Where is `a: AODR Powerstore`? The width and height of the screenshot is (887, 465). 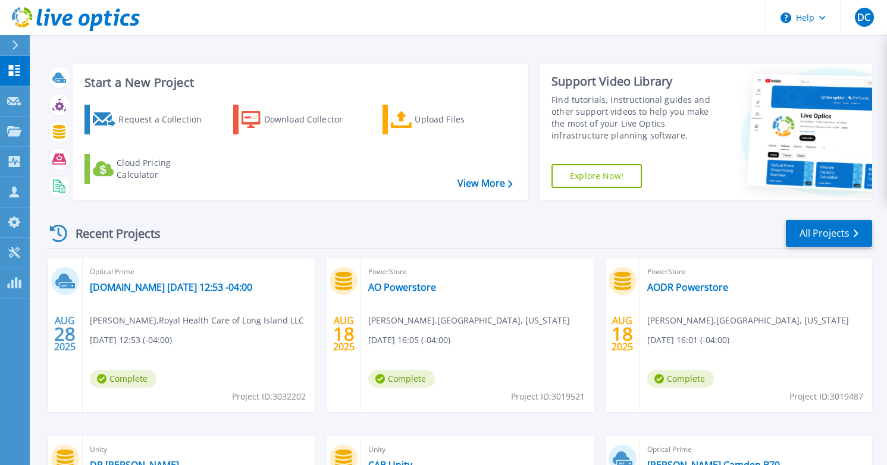
a: AODR Powerstore is located at coordinates (688, 287).